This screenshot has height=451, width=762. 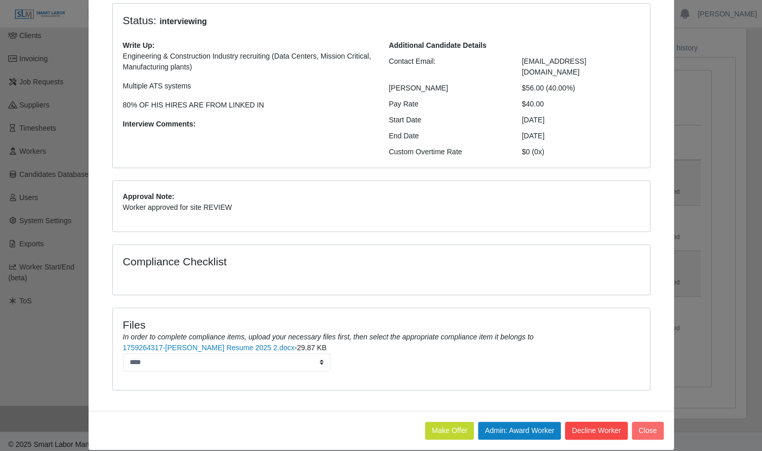 What do you see at coordinates (183, 22) in the screenshot?
I see `span: interviewing` at bounding box center [183, 22].